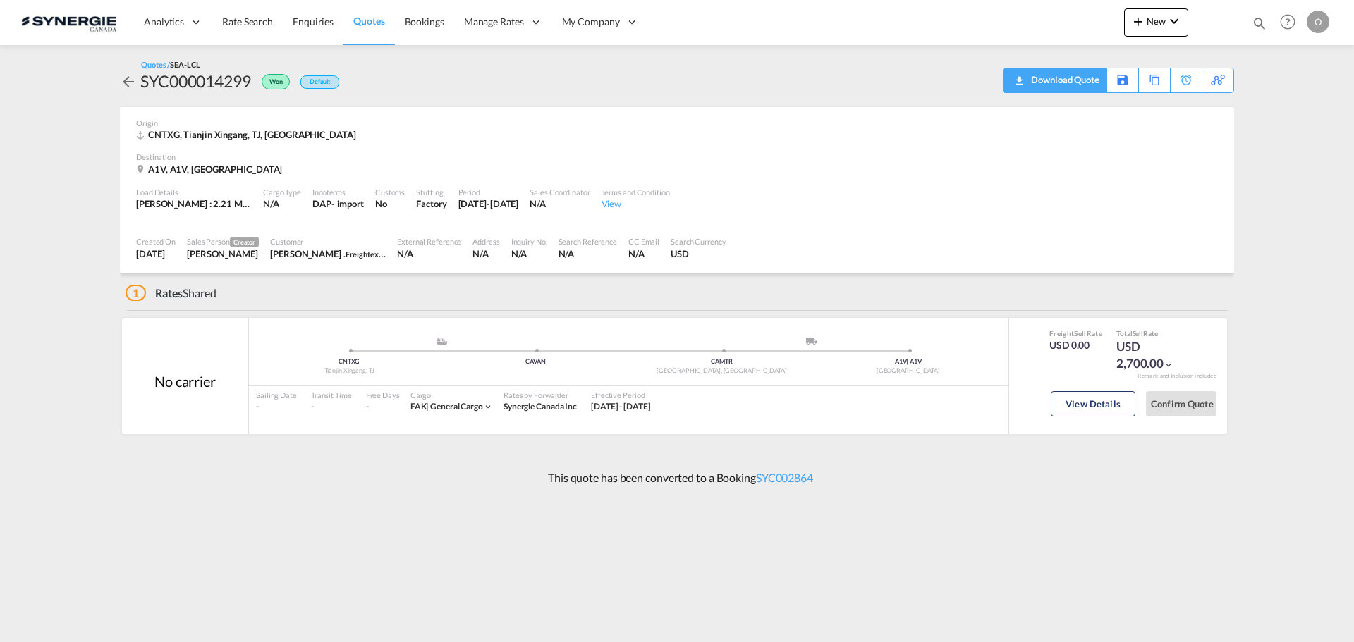 The image size is (1354, 642). Describe the element at coordinates (587, 241) in the screenshot. I see `div: Search Reference` at that location.